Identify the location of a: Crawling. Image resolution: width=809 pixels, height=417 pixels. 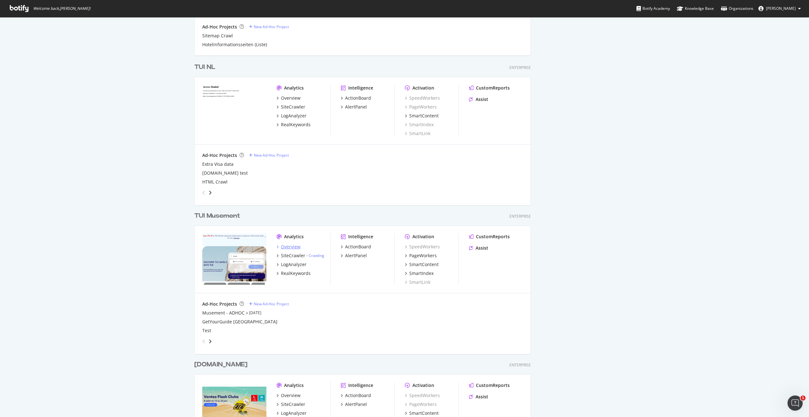
(316, 255).